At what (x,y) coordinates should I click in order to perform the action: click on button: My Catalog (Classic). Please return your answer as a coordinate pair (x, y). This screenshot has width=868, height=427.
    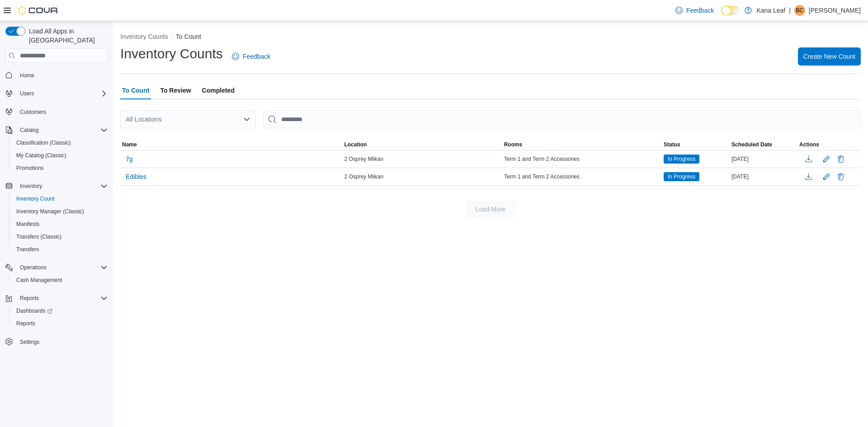
    Looking at the image, I should click on (60, 156).